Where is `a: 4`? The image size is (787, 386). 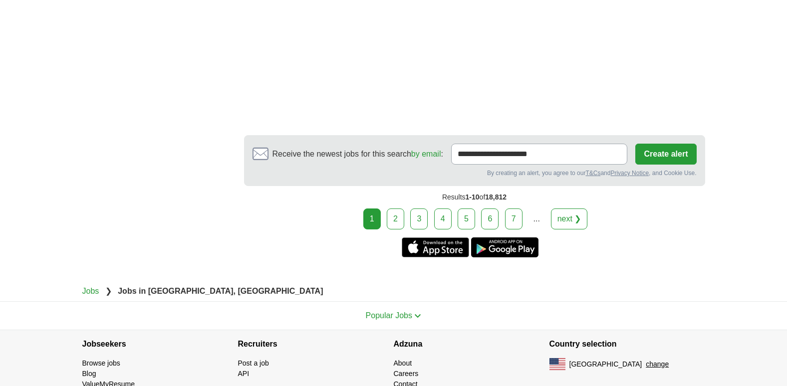 a: 4 is located at coordinates (442, 219).